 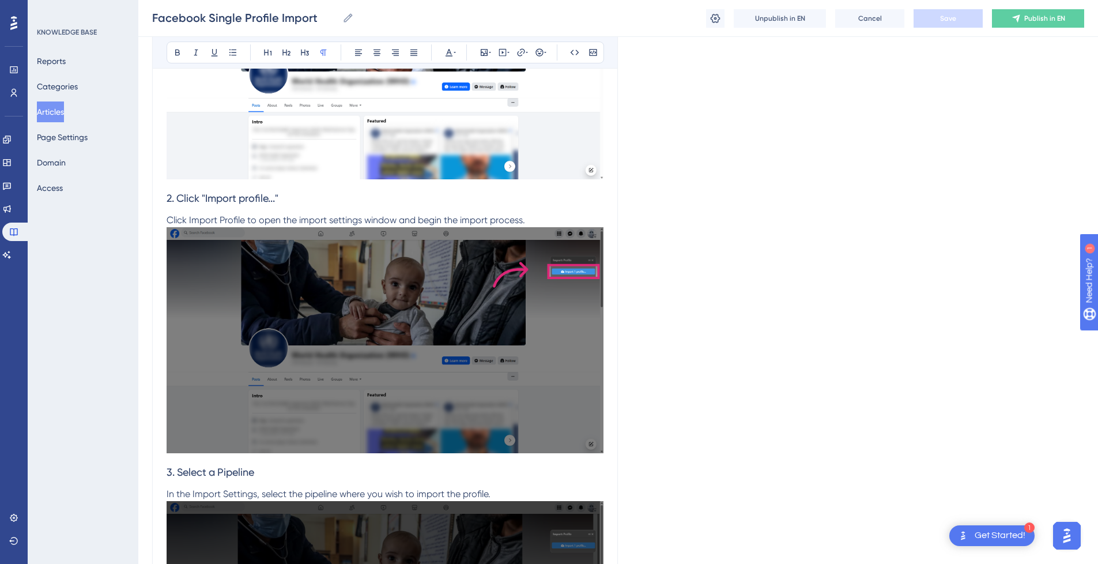 What do you see at coordinates (780, 18) in the screenshot?
I see `button: Unpublish in EN` at bounding box center [780, 18].